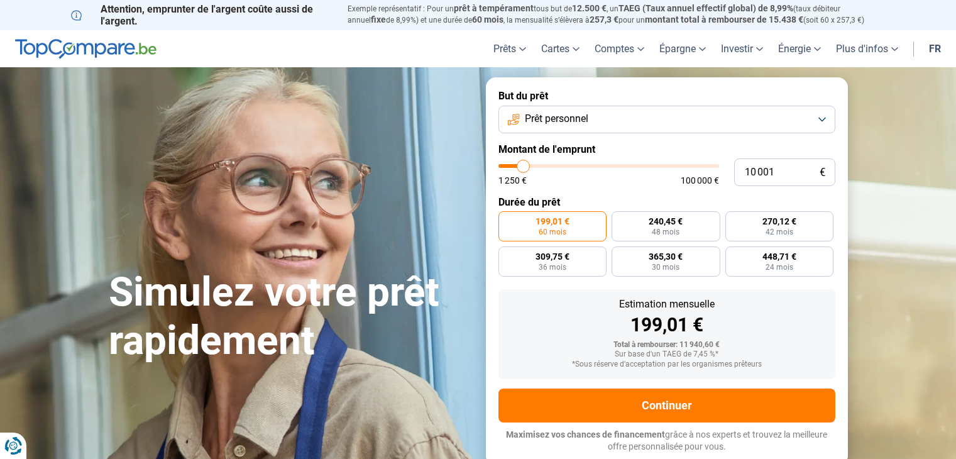 The width and height of the screenshot is (956, 459). I want to click on p: grâce à nos experts et trouvez la meilleure offre personnalisée pour vous., so click(667, 441).